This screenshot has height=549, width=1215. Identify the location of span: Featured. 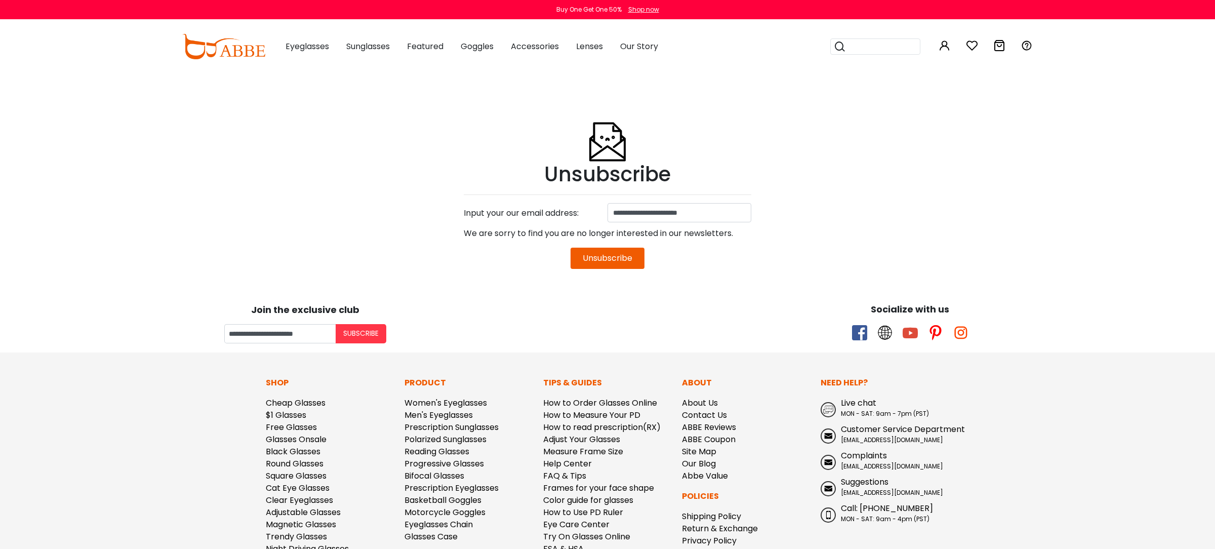
(425, 46).